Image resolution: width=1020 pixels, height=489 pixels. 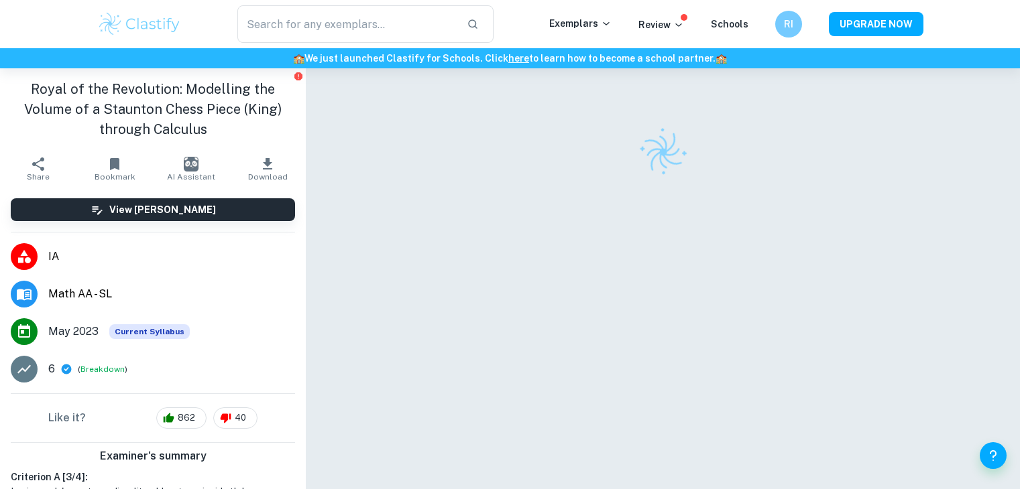 What do you see at coordinates (153, 457) in the screenshot?
I see `h6: Examiner's summary` at bounding box center [153, 457].